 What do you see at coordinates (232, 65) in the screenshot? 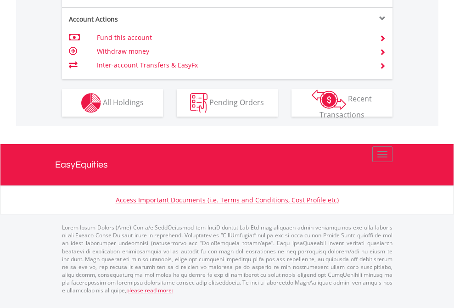
I see `td: Inter-account Transfers & EasyFx` at bounding box center [232, 65].